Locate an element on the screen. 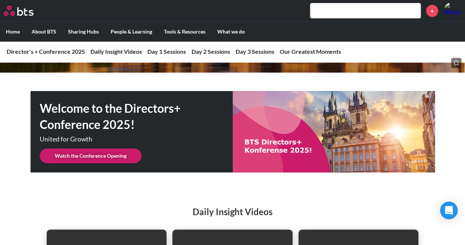  label: Sharing Hubs is located at coordinates (84, 32).